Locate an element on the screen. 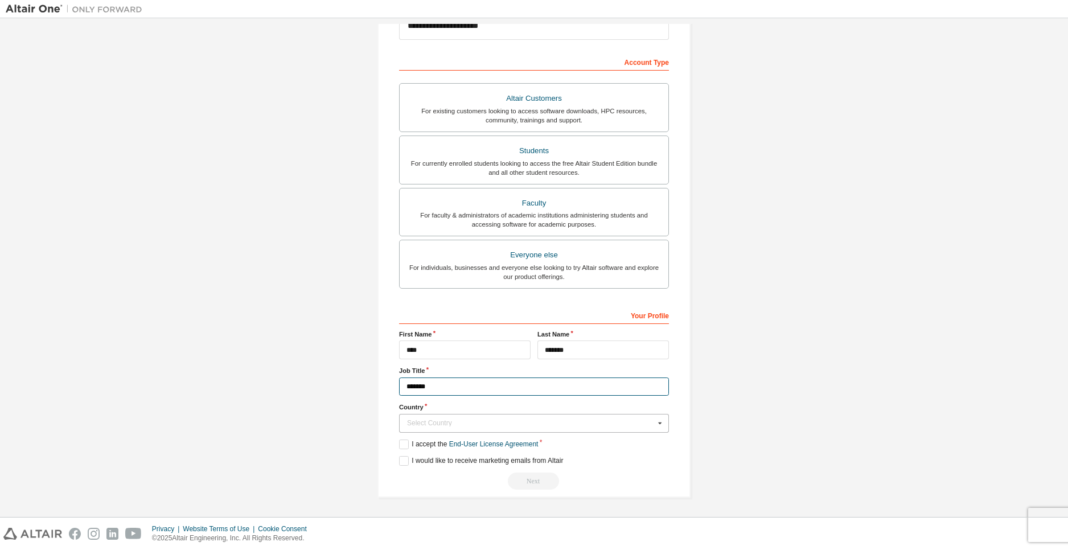 Image resolution: width=1068 pixels, height=550 pixels. label: I accept the is located at coordinates (469, 444).